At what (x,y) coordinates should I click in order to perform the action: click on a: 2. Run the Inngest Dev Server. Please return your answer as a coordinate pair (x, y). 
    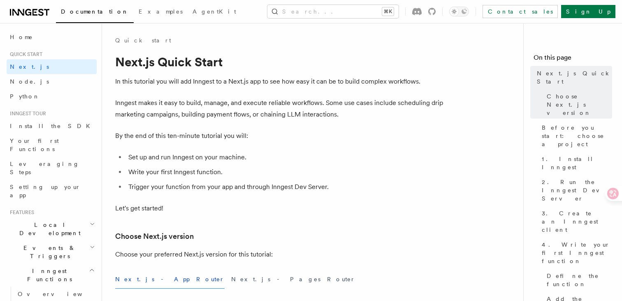
    Looking at the image, I should click on (575, 190).